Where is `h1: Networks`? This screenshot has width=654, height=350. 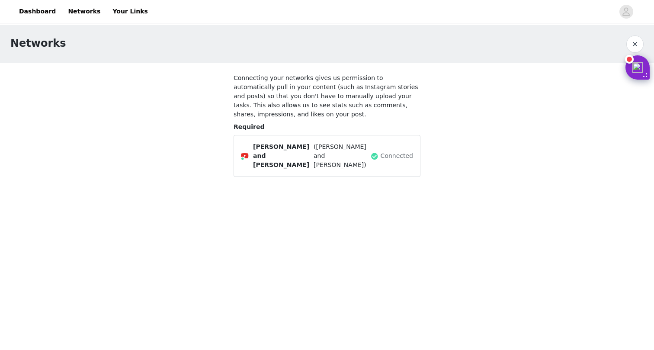
h1: Networks is located at coordinates (38, 43).